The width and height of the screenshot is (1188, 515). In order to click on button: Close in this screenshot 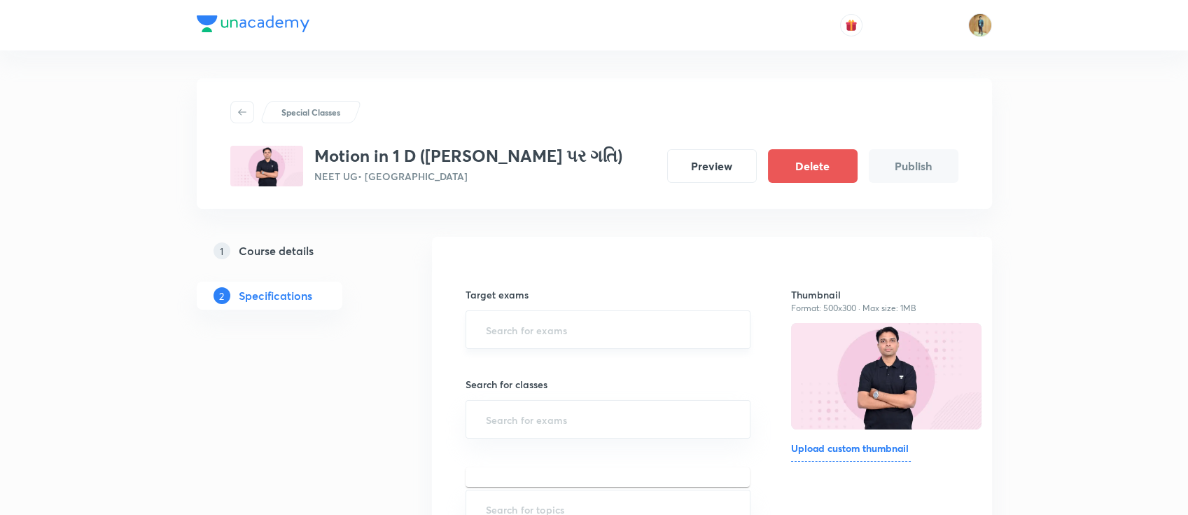, I will do `click(744, 509)`.